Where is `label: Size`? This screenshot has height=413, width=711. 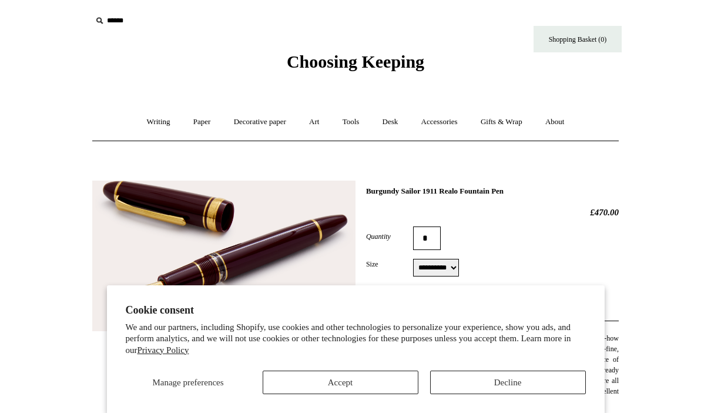
label: Size is located at coordinates (390, 264).